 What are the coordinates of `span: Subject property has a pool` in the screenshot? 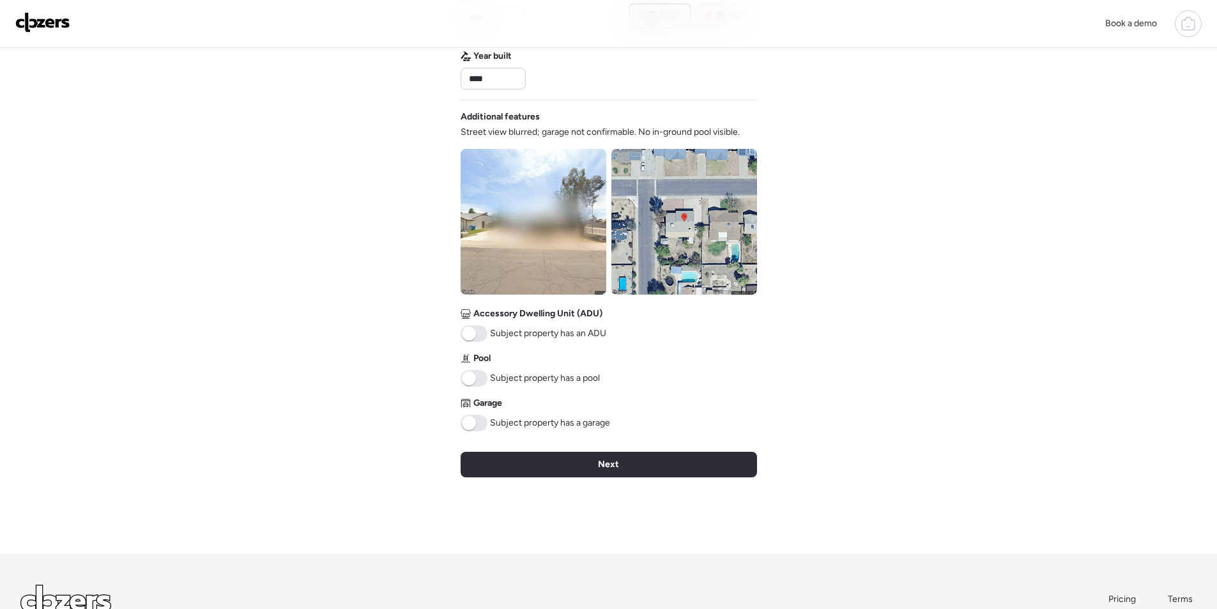 It's located at (545, 378).